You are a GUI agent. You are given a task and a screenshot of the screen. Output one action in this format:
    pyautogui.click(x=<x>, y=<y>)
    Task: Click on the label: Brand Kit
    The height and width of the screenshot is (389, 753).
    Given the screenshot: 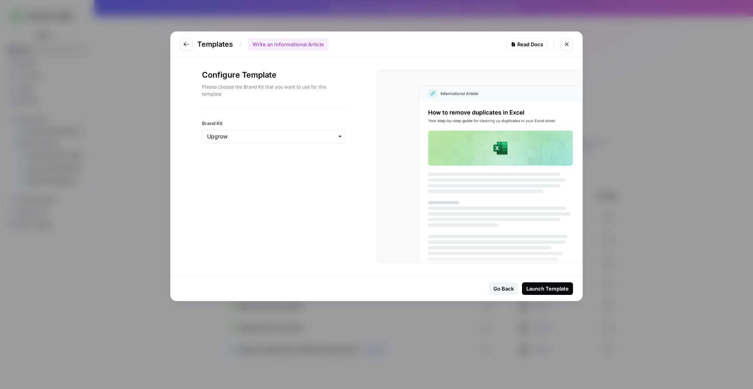 What is the action you would take?
    pyautogui.click(x=274, y=124)
    